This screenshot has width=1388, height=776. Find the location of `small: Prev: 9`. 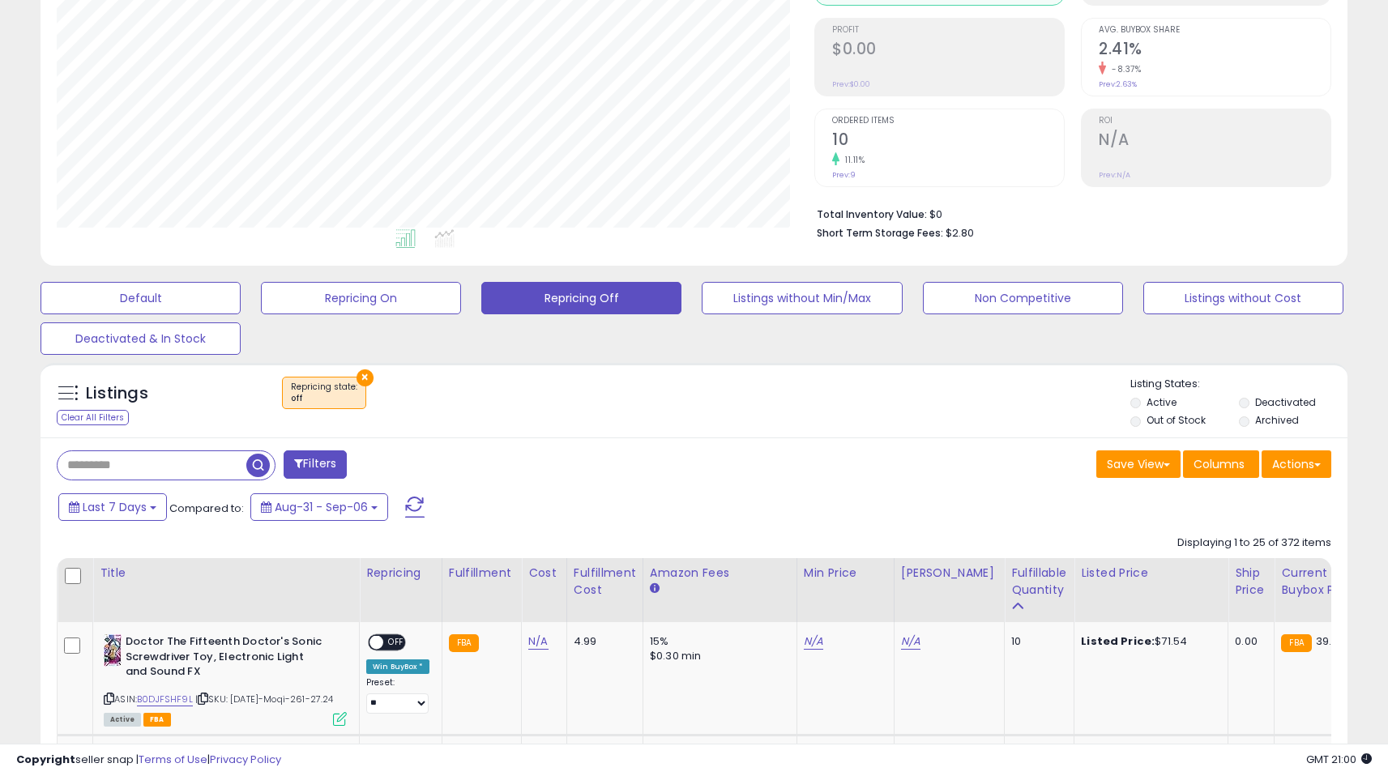

small: Prev: 9 is located at coordinates (844, 175).